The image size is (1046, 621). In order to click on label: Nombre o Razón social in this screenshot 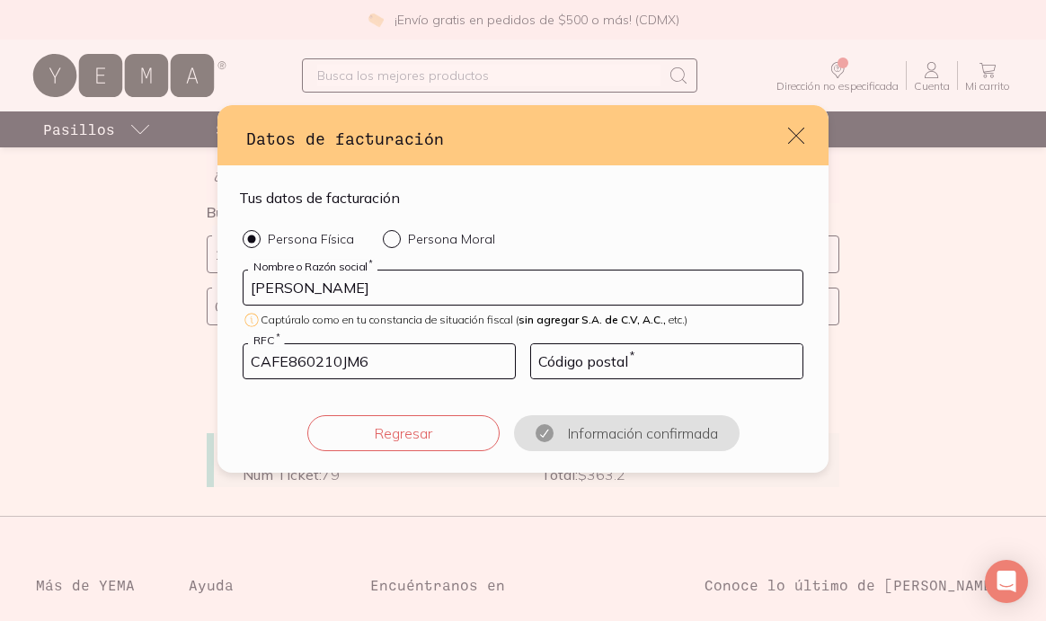, I will do `click(313, 265)`.